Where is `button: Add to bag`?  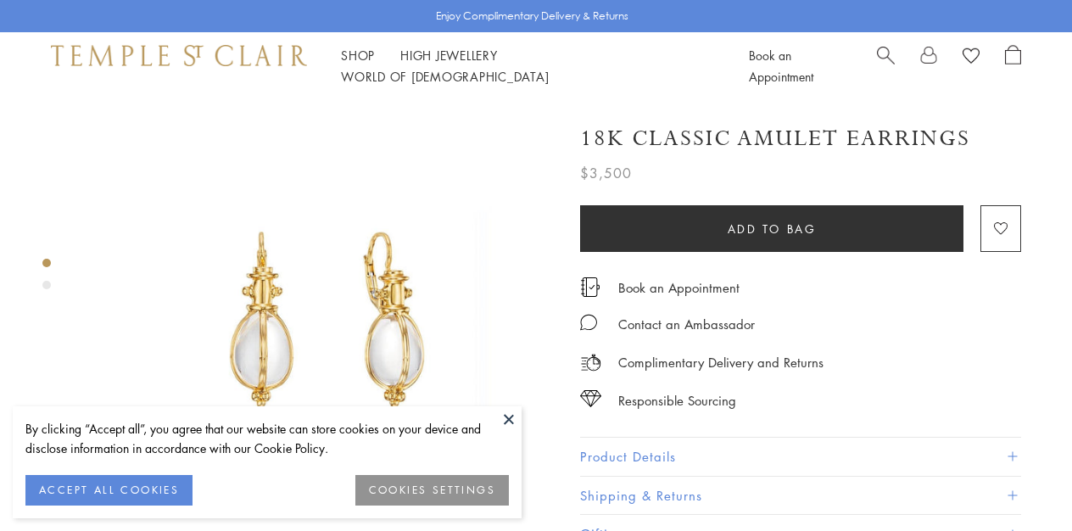
button: Add to bag is located at coordinates (772, 228).